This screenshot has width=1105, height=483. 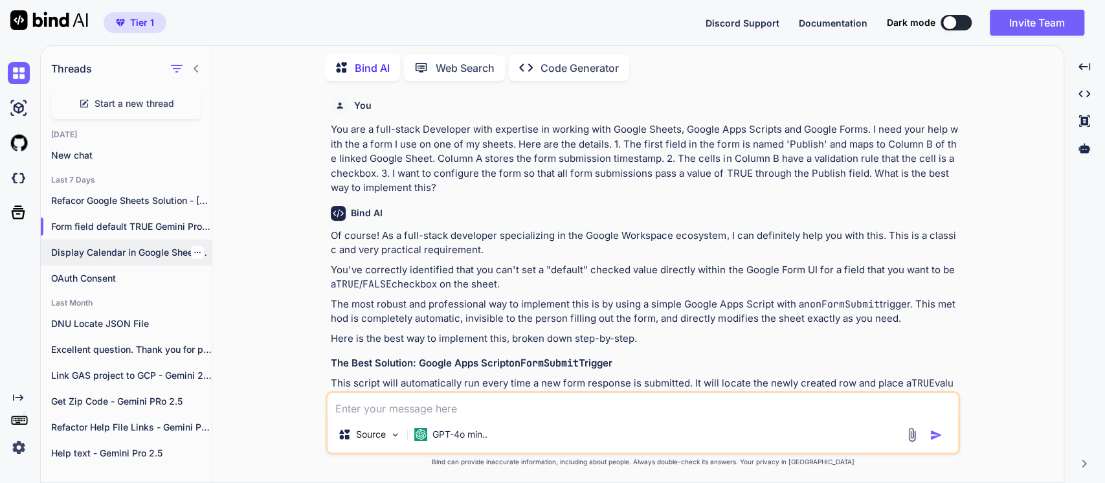 I want to click on span: Dark mode, so click(x=911, y=23).